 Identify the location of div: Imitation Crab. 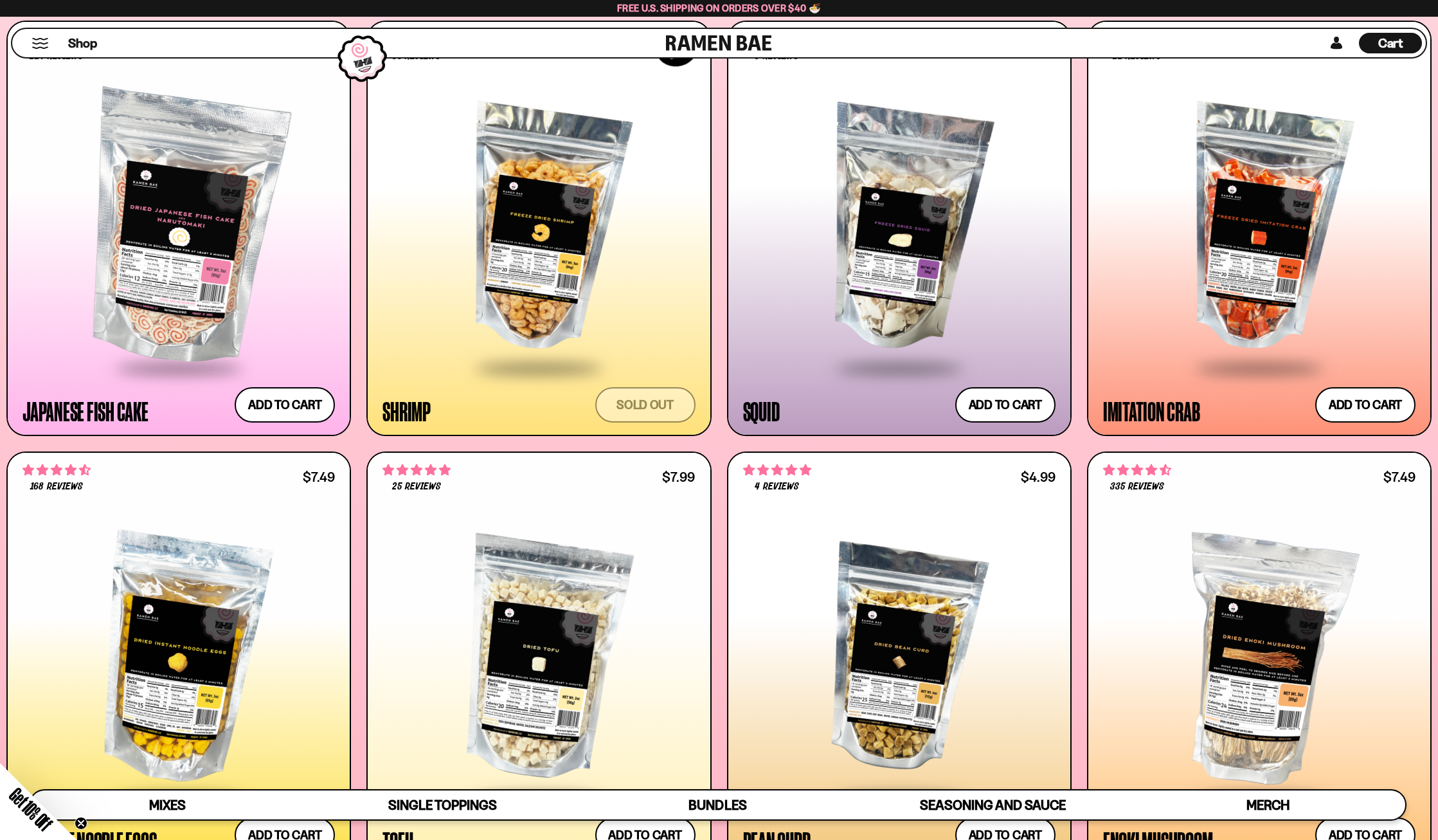
(1152, 411).